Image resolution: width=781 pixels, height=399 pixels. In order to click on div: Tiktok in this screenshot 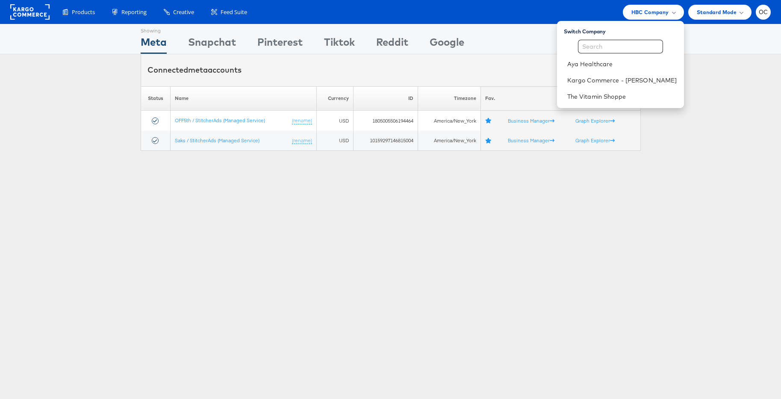, I will do `click(339, 44)`.